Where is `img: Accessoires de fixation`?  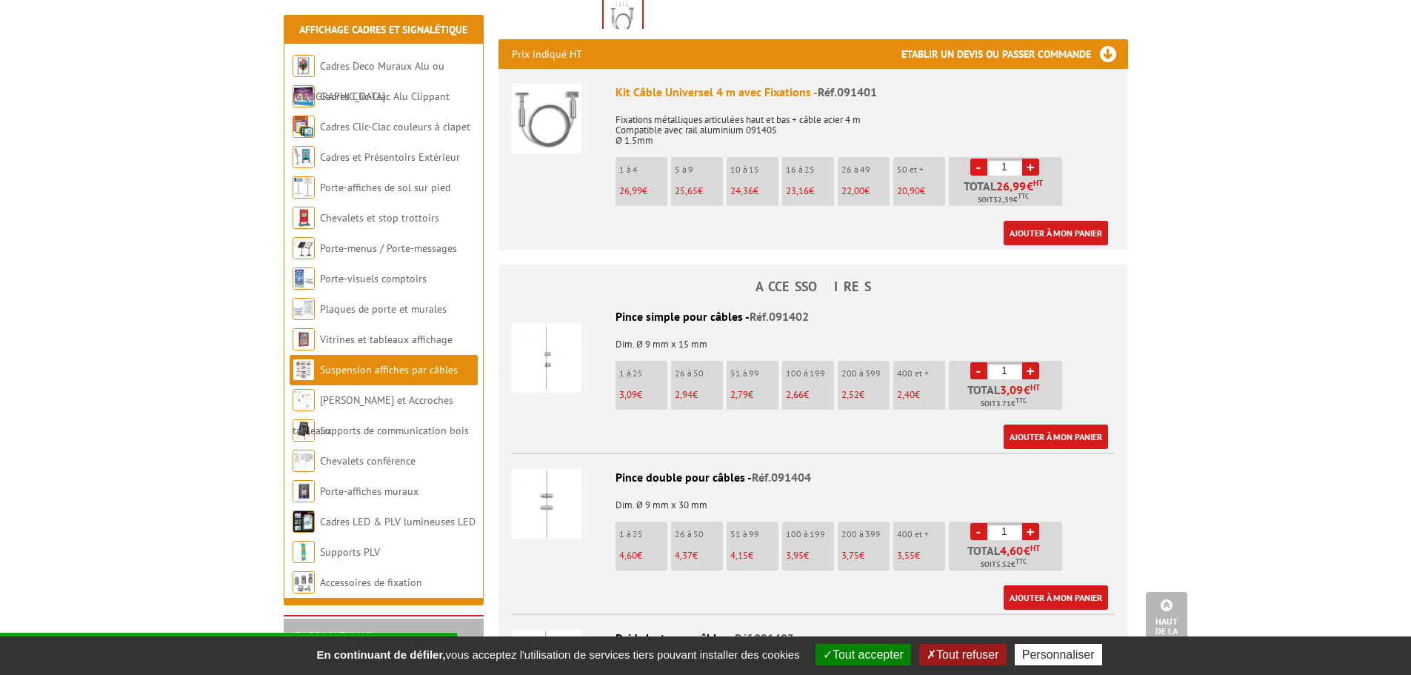 img: Accessoires de fixation is located at coordinates (304, 582).